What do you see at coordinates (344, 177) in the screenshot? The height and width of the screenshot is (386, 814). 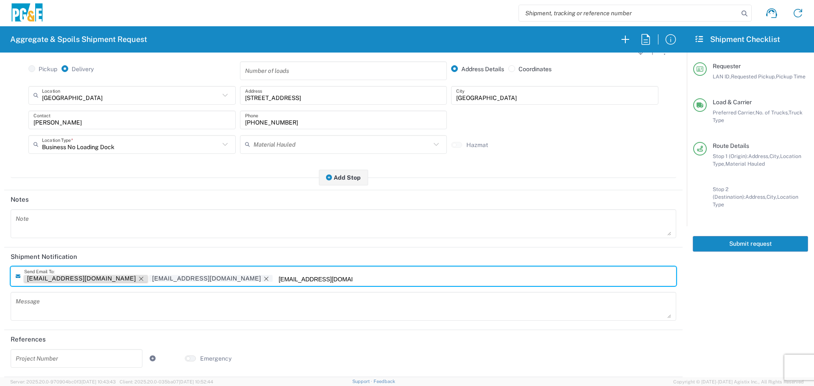 I see `button: Add Stop` at bounding box center [344, 177].